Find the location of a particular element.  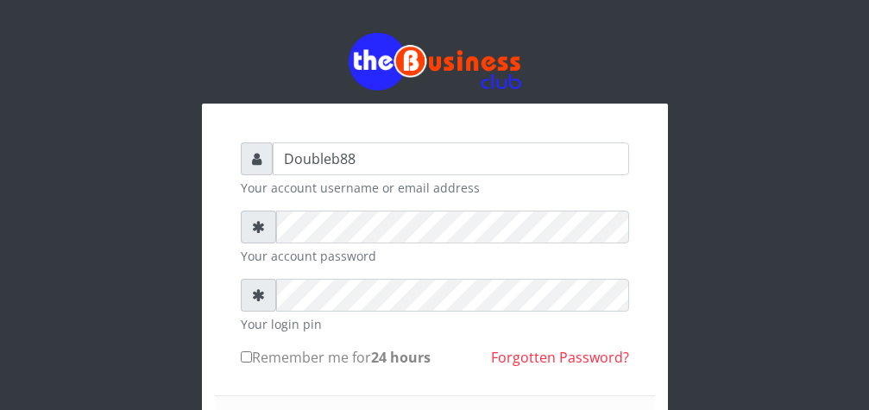

a: Forgotten Password? is located at coordinates (560, 357).